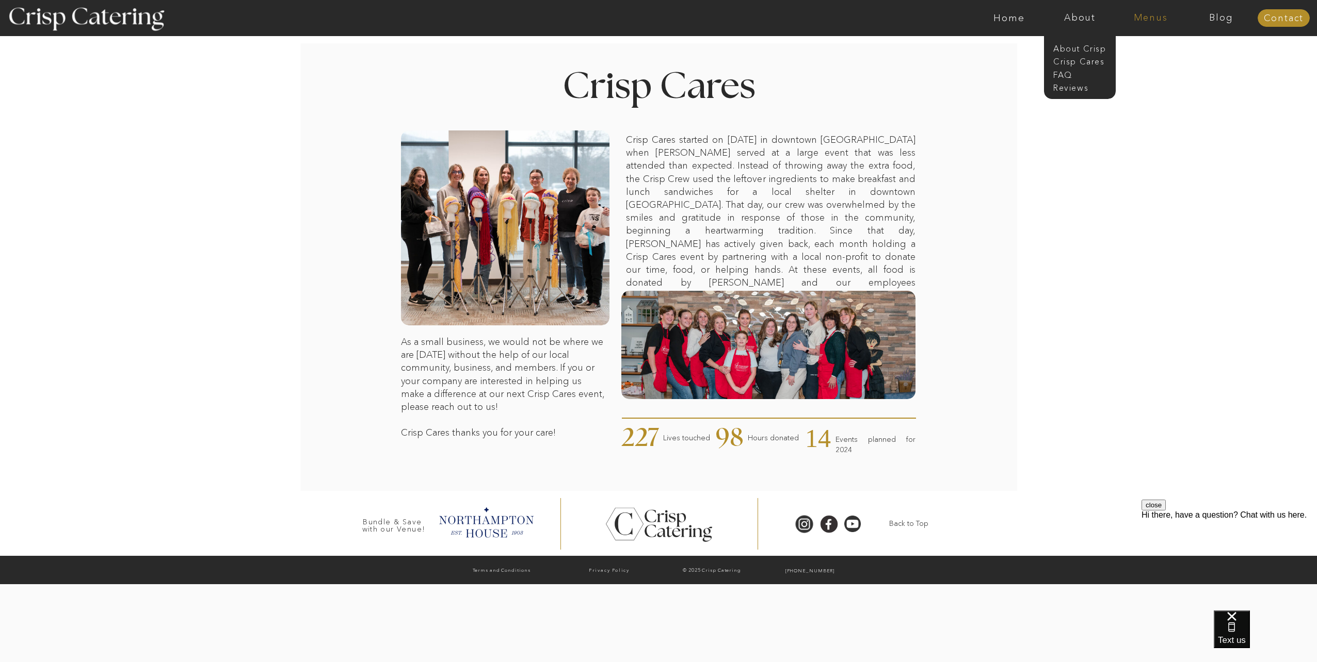  Describe the element at coordinates (1009, 18) in the screenshot. I see `nav: Home` at that location.